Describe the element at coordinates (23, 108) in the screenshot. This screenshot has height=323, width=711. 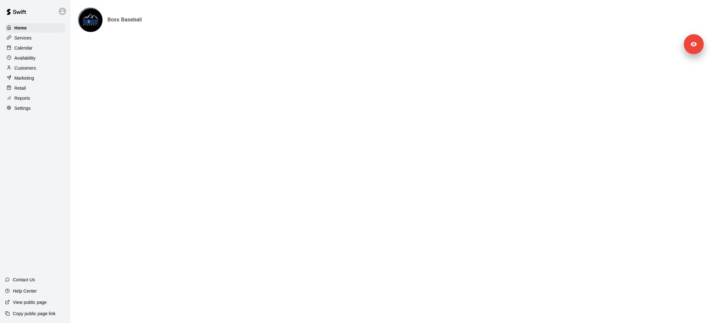
I see `p: Settings` at that location.